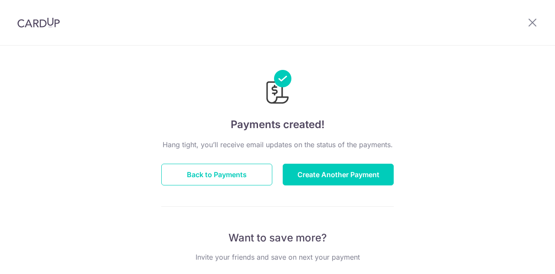  What do you see at coordinates (277, 257) in the screenshot?
I see `p: Invite your friends and save on next your payment` at bounding box center [277, 257].